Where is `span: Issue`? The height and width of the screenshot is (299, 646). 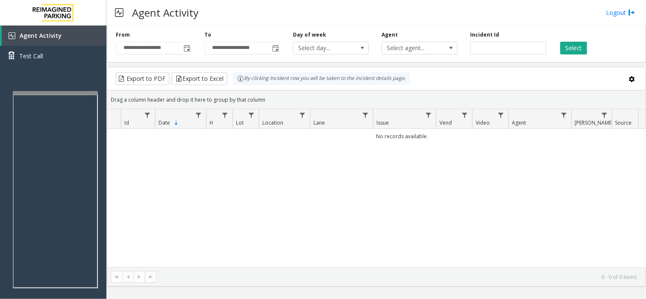 span: Issue is located at coordinates (382, 123).